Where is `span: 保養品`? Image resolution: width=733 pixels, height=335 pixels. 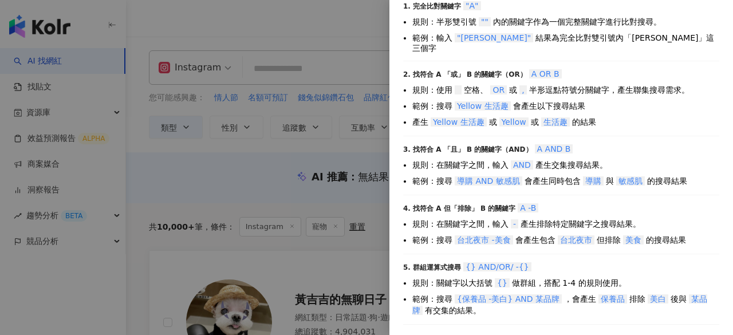
span: 保養品 is located at coordinates (613, 299).